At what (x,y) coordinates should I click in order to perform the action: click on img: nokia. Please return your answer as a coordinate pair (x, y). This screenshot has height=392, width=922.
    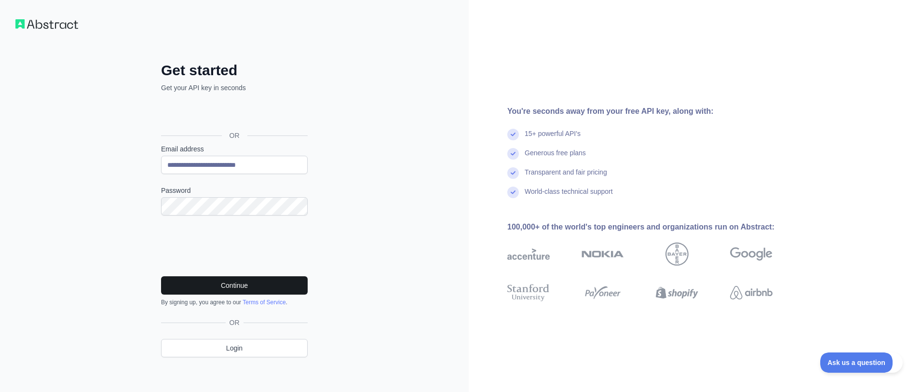
    Looking at the image, I should click on (603, 254).